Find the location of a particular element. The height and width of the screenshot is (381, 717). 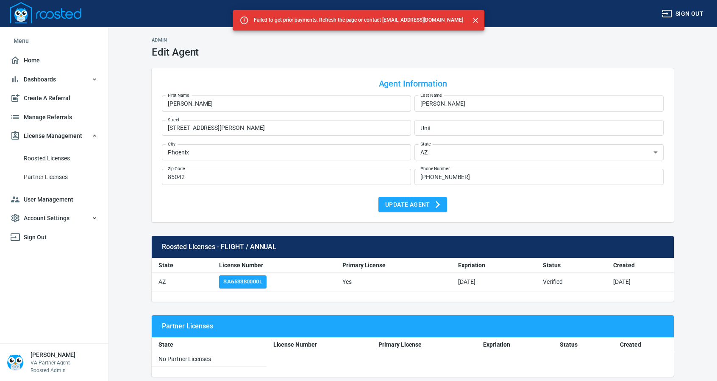

button: License Management is located at coordinates (54, 136).